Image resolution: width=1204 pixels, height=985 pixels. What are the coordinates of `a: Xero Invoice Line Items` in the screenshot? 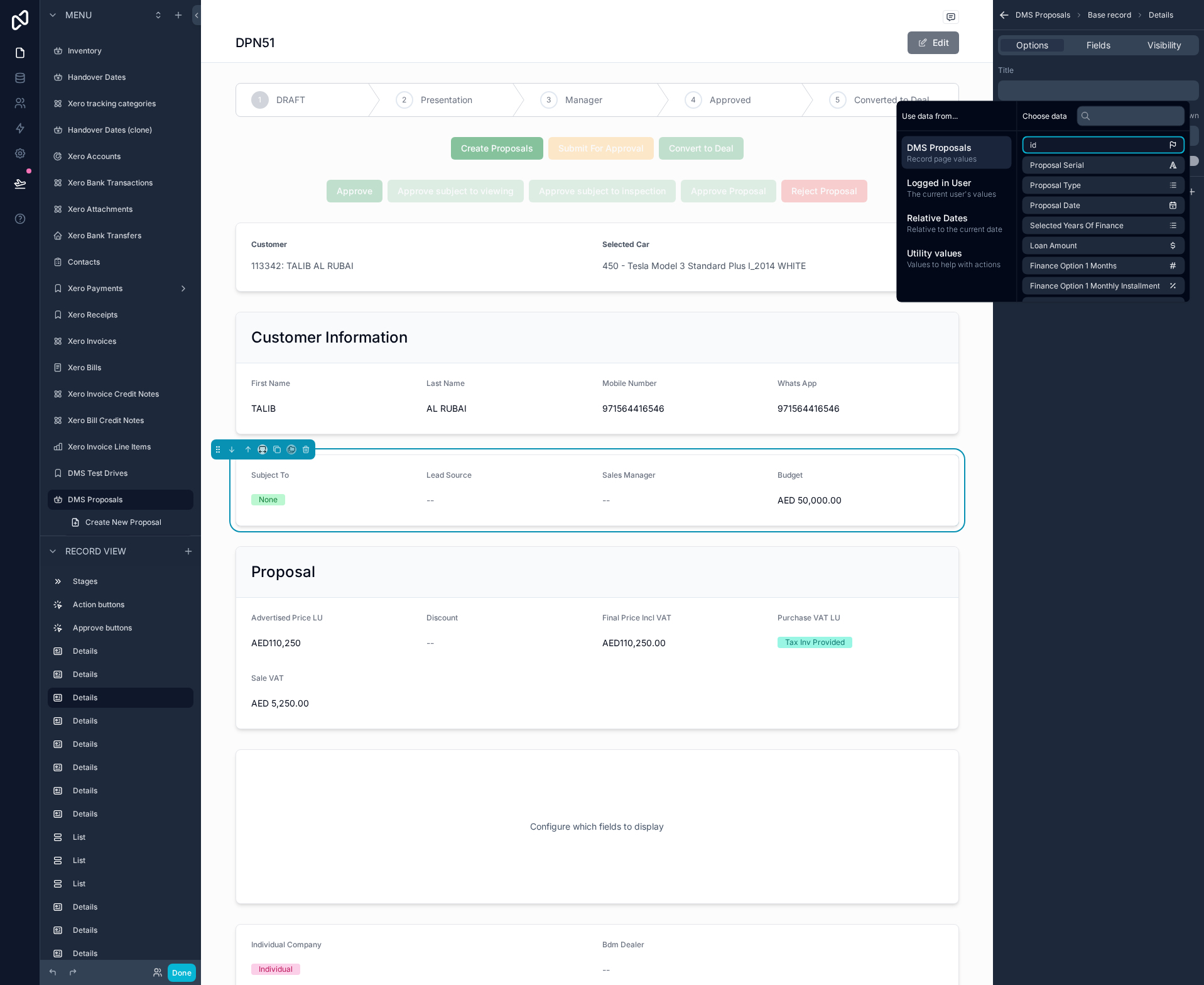 It's located at (120, 447).